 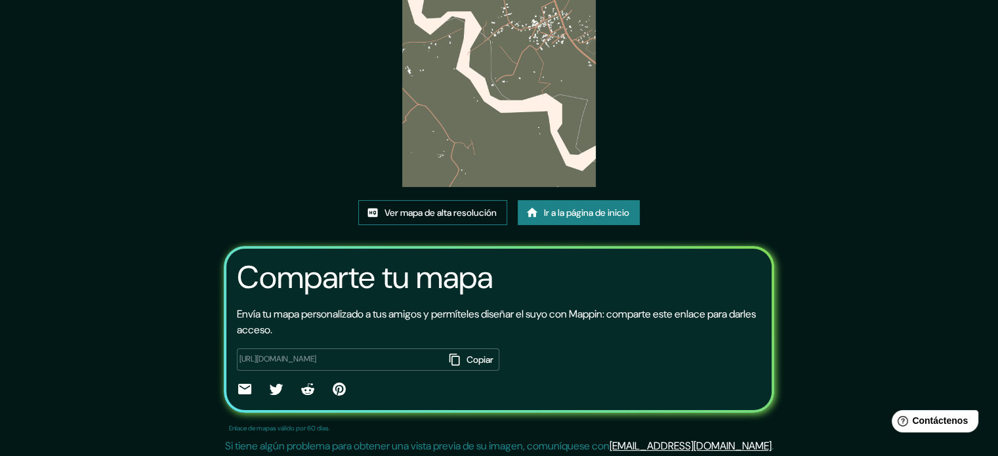 I want to click on font: Comparte tu mapa, so click(x=365, y=277).